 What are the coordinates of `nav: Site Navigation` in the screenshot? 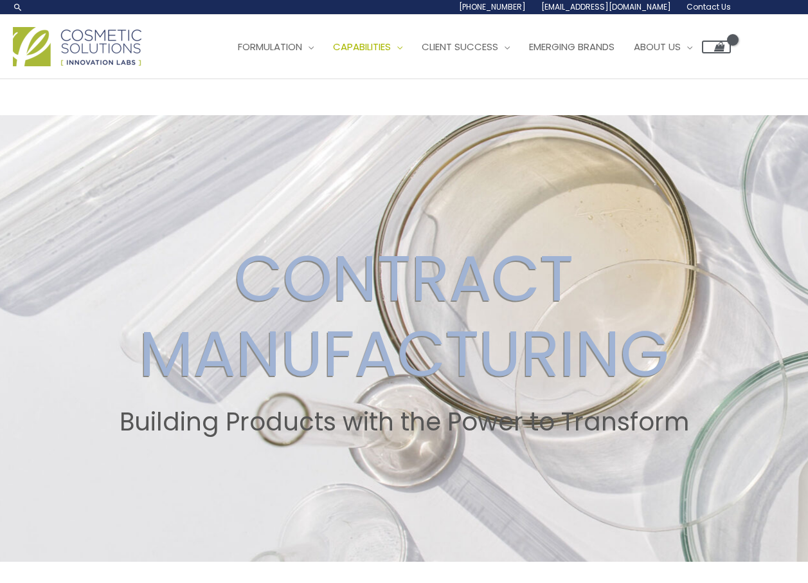 It's located at (475, 47).